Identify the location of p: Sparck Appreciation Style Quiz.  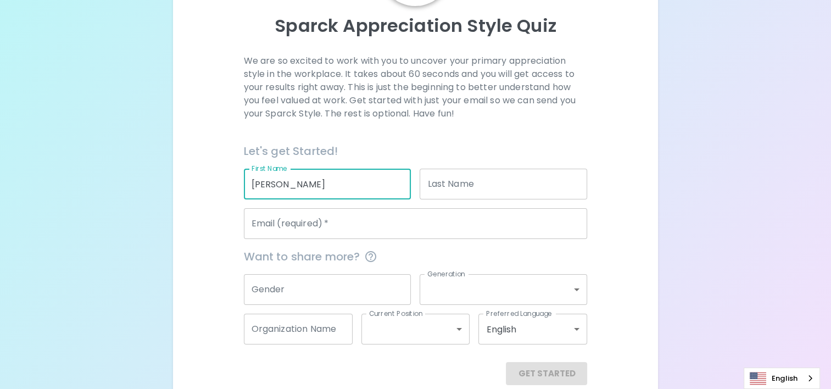
(415, 26).